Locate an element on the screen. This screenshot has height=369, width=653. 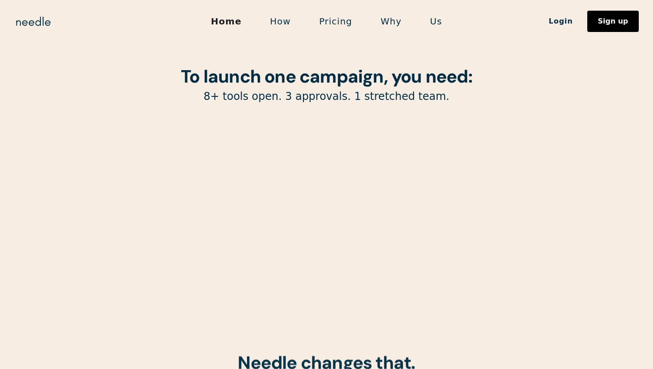
a: Login is located at coordinates (560, 21).